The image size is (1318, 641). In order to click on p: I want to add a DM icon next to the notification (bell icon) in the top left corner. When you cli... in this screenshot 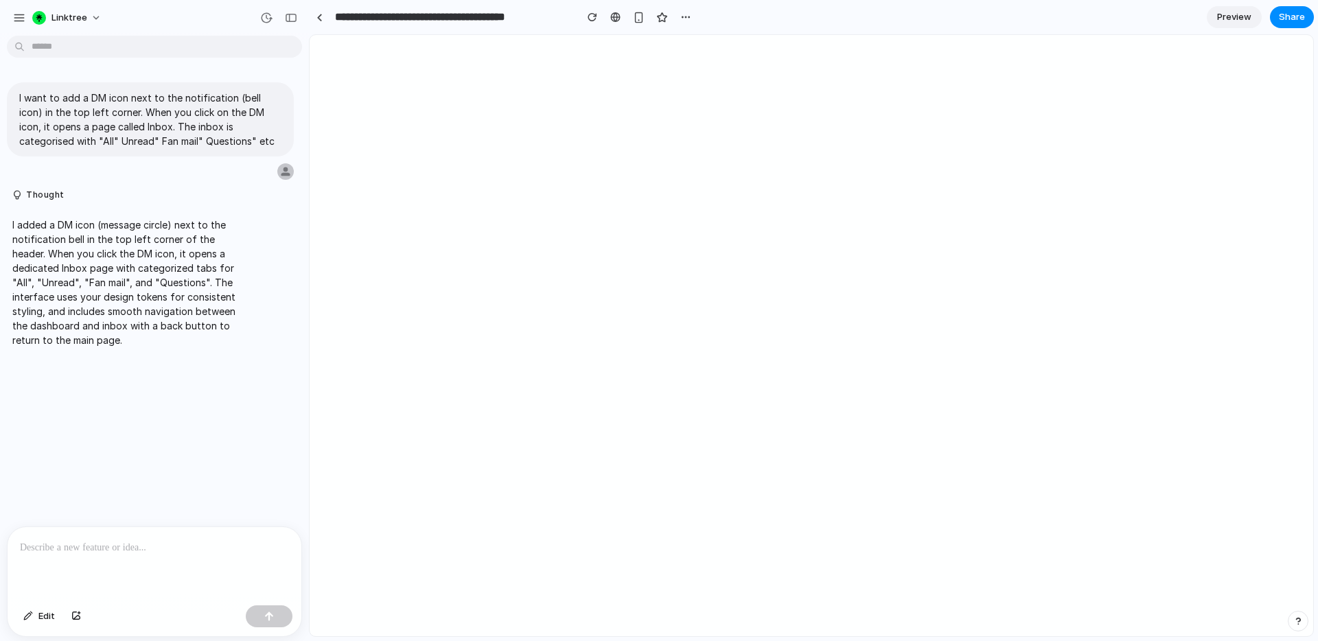, I will do `click(150, 119)`.